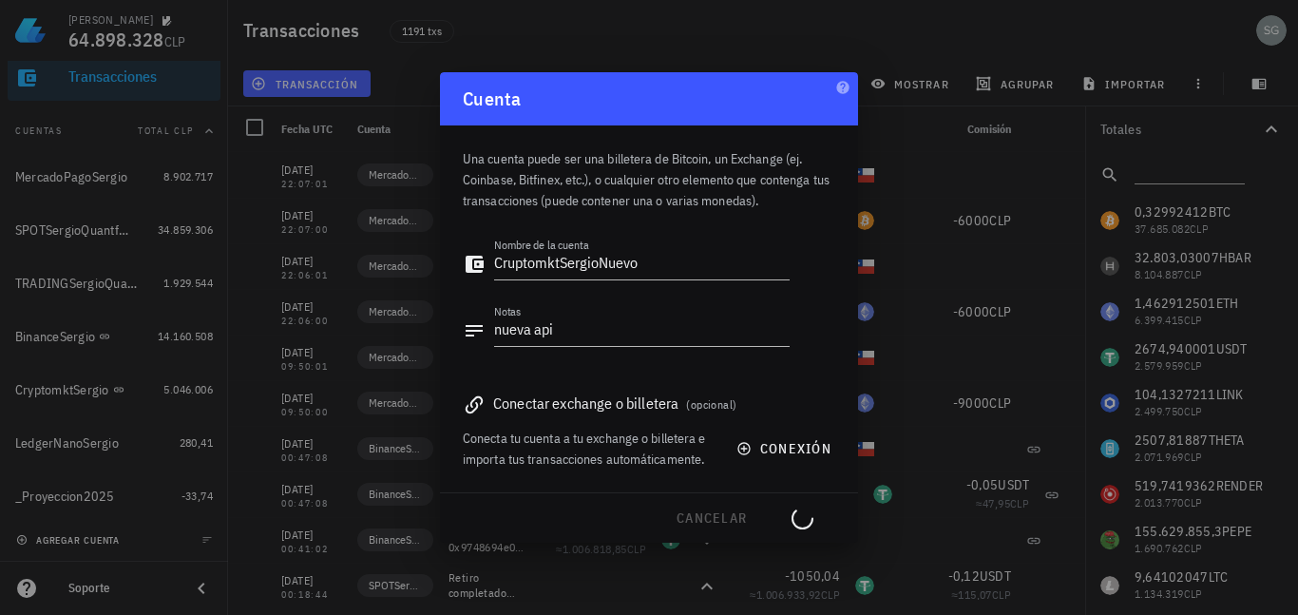 The width and height of the screenshot is (1298, 615). I want to click on div: Conecta tu cuenta a tu exchange o billetera e importa tus transacciones automáticamente., so click(588, 449).